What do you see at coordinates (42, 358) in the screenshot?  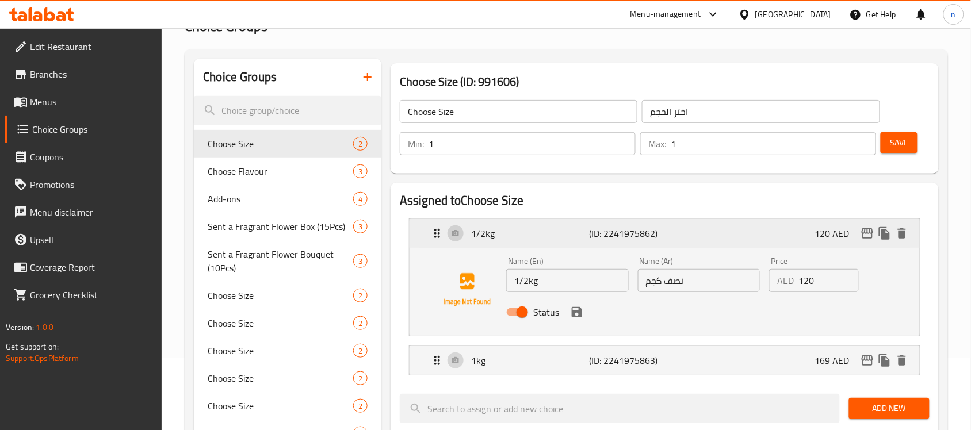 I see `a: Support.OpsPlatform` at bounding box center [42, 358].